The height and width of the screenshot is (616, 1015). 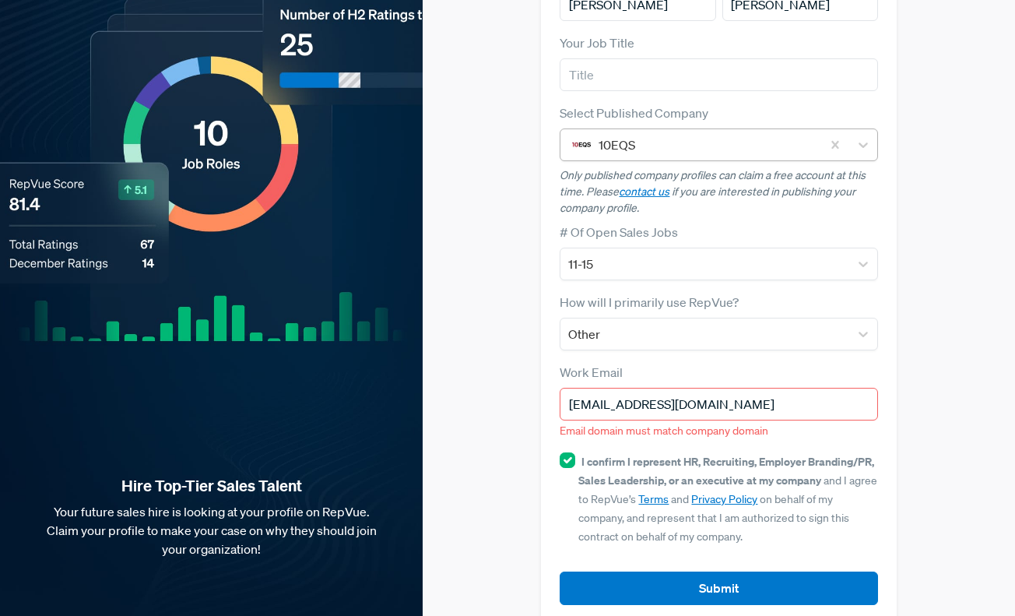 What do you see at coordinates (724, 499) in the screenshot?
I see `a: Privacy Policy` at bounding box center [724, 499].